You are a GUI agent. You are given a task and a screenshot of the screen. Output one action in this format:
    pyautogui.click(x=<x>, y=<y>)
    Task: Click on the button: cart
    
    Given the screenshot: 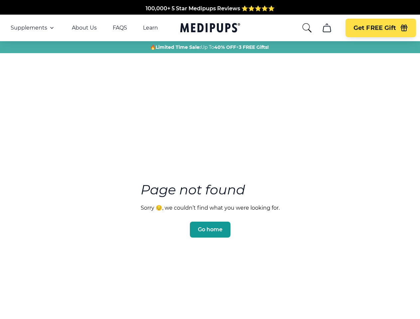 What is the action you would take?
    pyautogui.click(x=327, y=28)
    